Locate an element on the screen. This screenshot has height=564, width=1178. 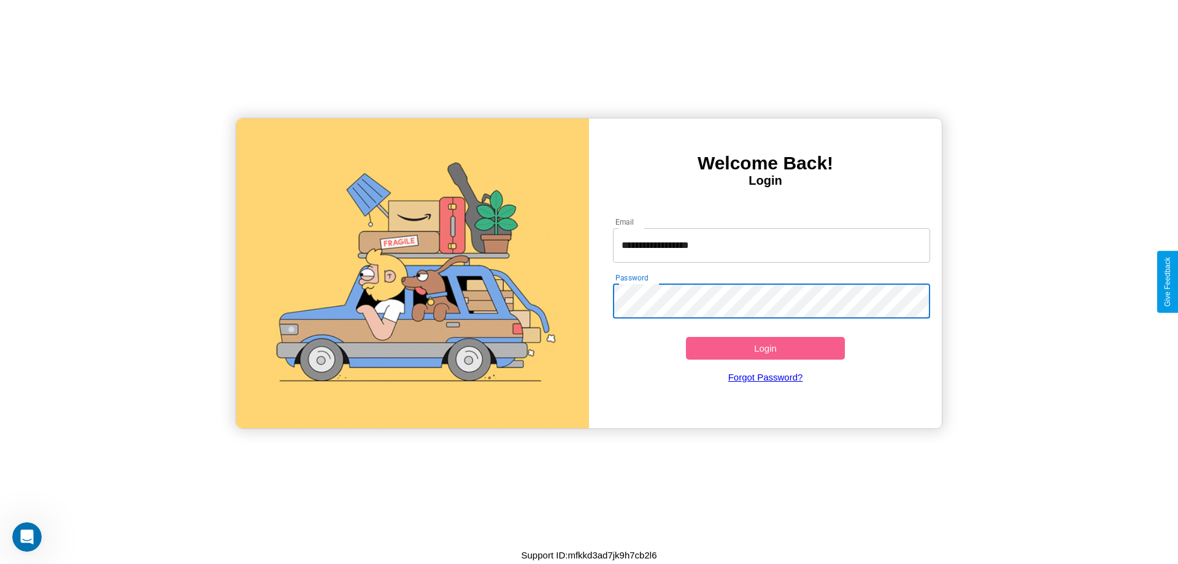
label: Password is located at coordinates (631, 277).